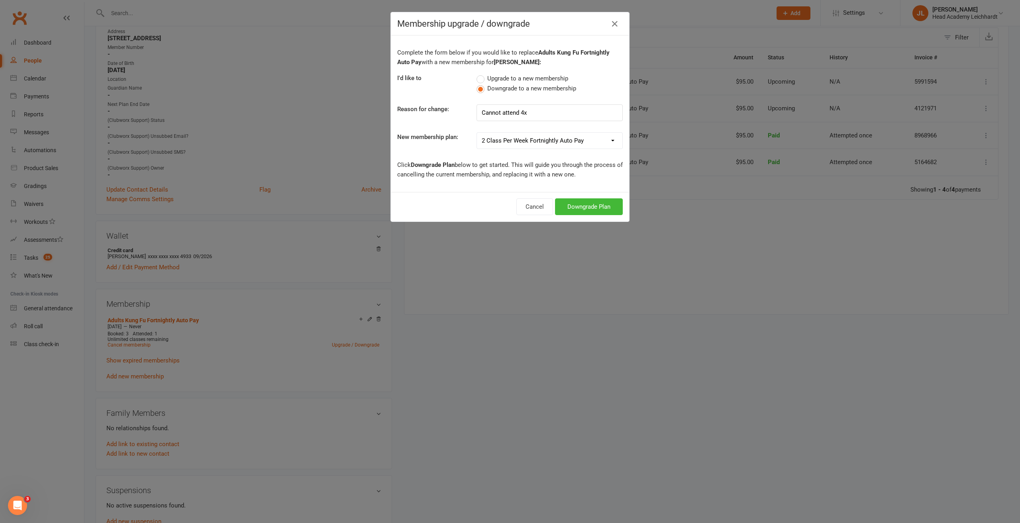 Image resolution: width=1020 pixels, height=523 pixels. Describe the element at coordinates (535, 207) in the screenshot. I see `button: Cancel` at that location.